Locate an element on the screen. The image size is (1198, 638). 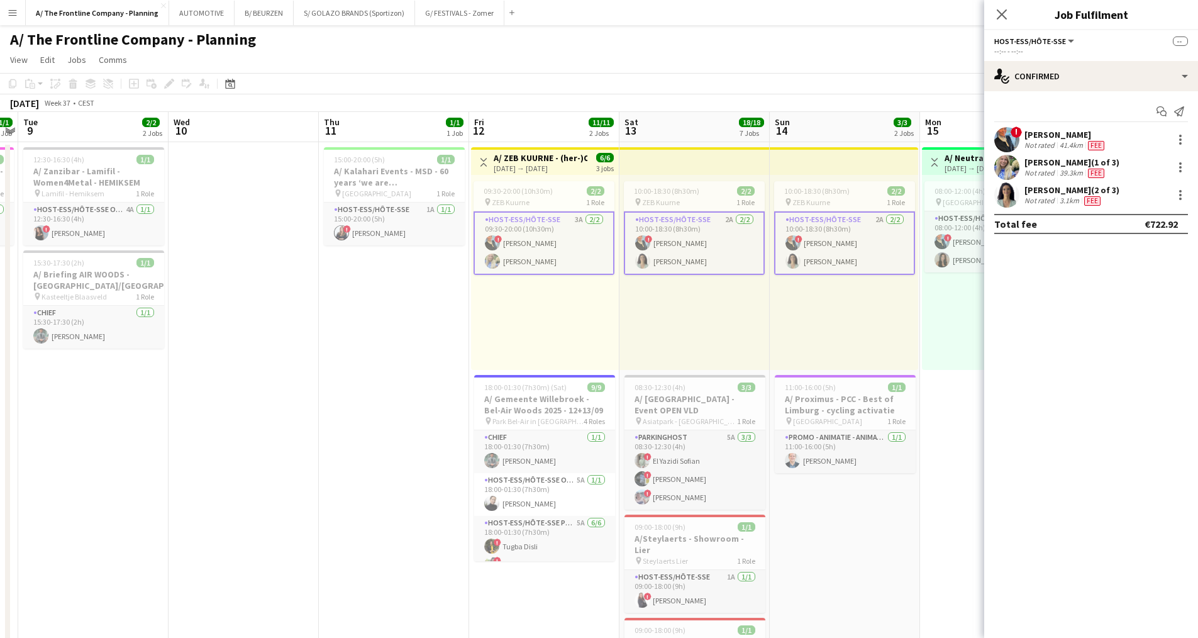
span: Sat is located at coordinates (631, 122).